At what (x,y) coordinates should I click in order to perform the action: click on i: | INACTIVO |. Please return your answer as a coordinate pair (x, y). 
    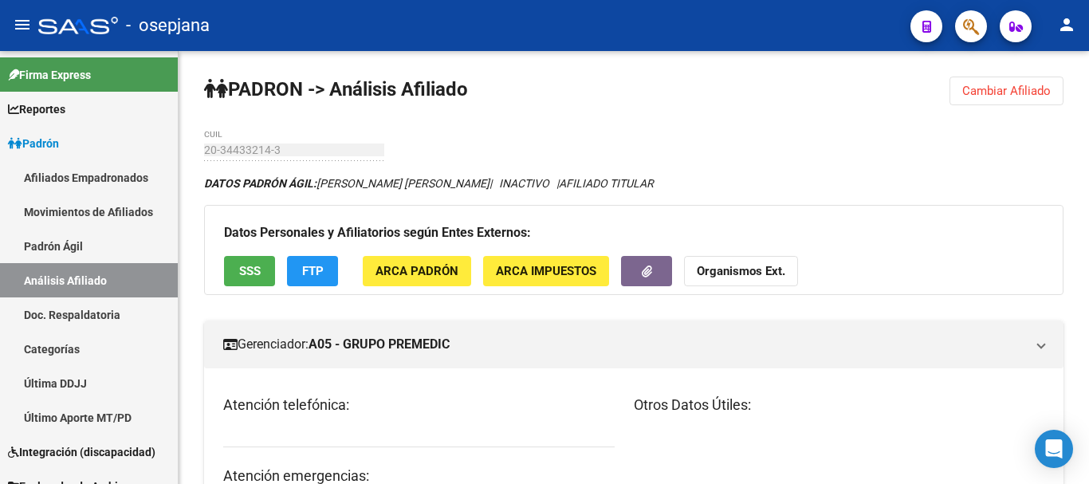
    Looking at the image, I should click on (429, 183).